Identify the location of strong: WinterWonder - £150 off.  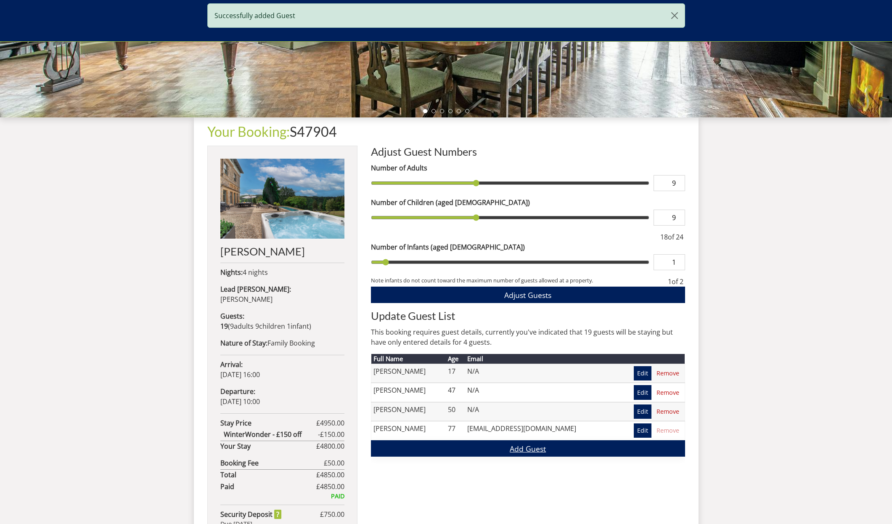
(271, 434).